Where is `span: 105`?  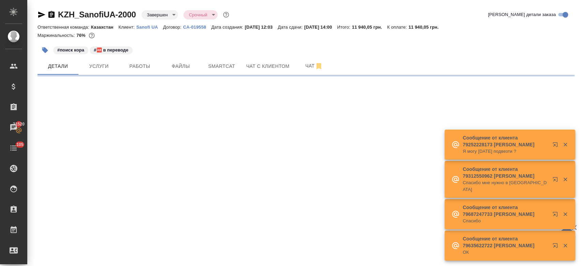 span: 105 is located at coordinates (20, 145).